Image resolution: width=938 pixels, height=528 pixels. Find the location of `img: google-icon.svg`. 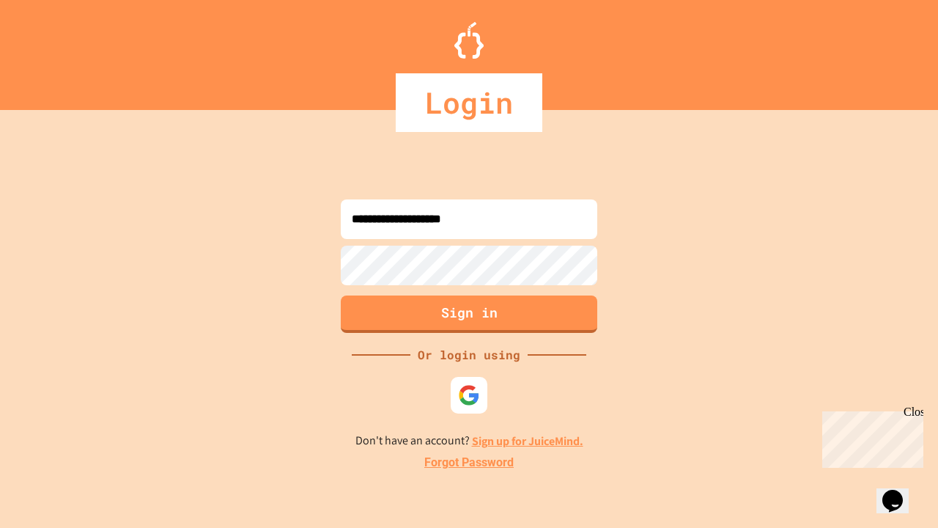

img: google-icon.svg is located at coordinates (469, 395).